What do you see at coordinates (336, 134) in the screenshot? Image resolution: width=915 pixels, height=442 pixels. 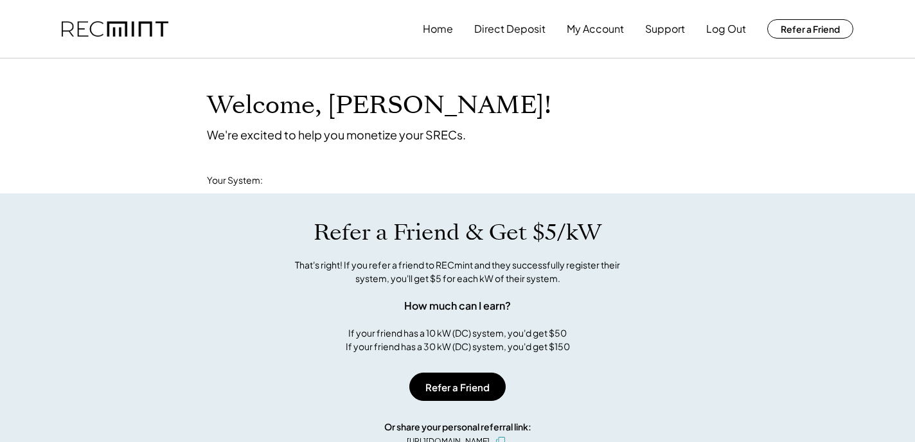 I see `div: We're excited to help you monetize your SRECs.` at bounding box center [336, 134].